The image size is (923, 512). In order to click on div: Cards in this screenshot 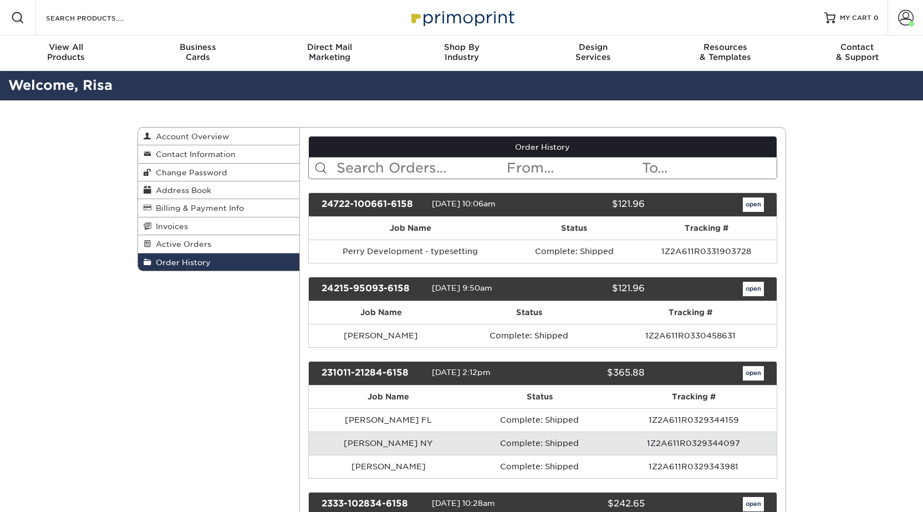, I will do `click(198, 52)`.